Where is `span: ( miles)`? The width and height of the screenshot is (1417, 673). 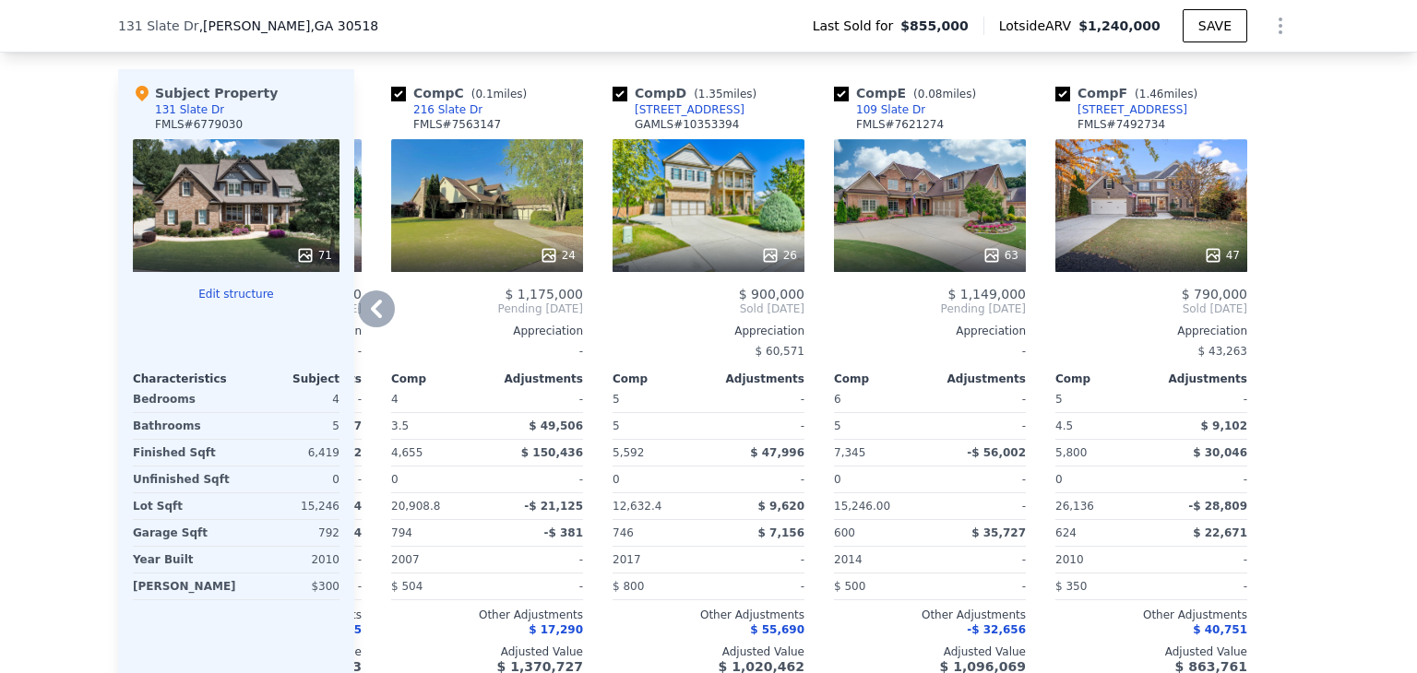
span: ( miles) is located at coordinates (725, 94).